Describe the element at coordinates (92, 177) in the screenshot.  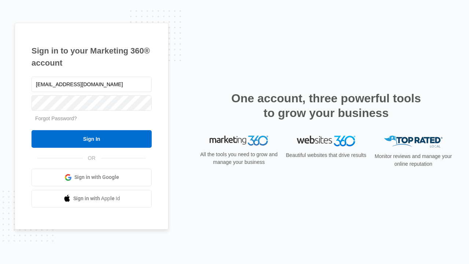
I see `a: Sign in with Google` at that location.